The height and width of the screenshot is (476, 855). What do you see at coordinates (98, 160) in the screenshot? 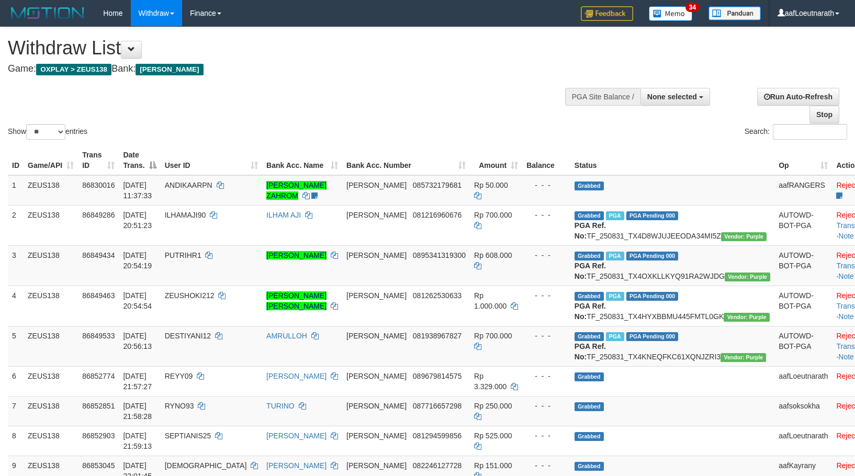
I see `th: Trans ID: activate to sort column ascending` at bounding box center [98, 160].